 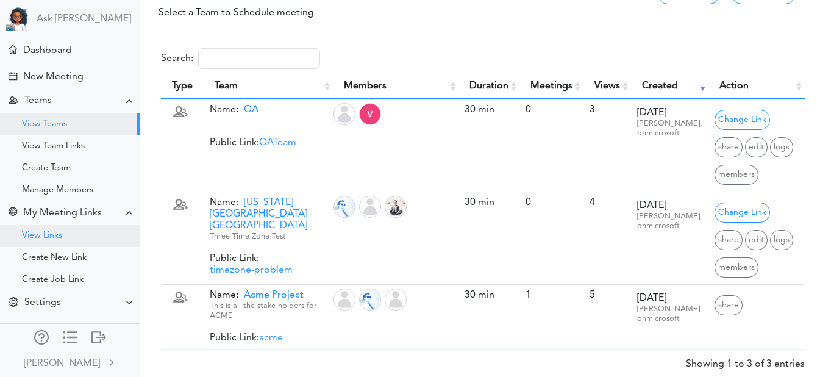 What do you see at coordinates (388, 13) in the screenshot?
I see `p: Select a Team to Schedule meeting` at bounding box center [388, 13].